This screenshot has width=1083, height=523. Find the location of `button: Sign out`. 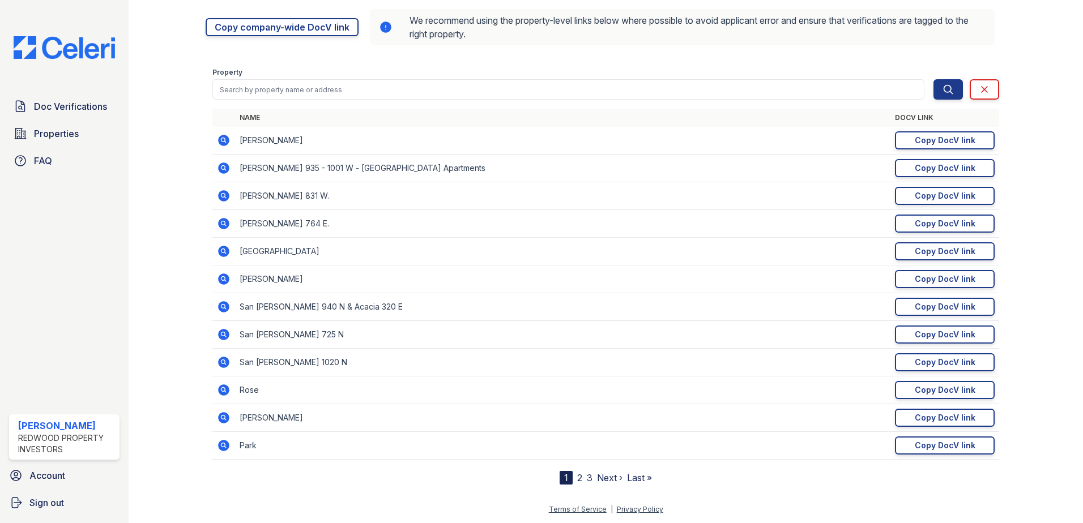

button: Sign out is located at coordinates (64, 503).